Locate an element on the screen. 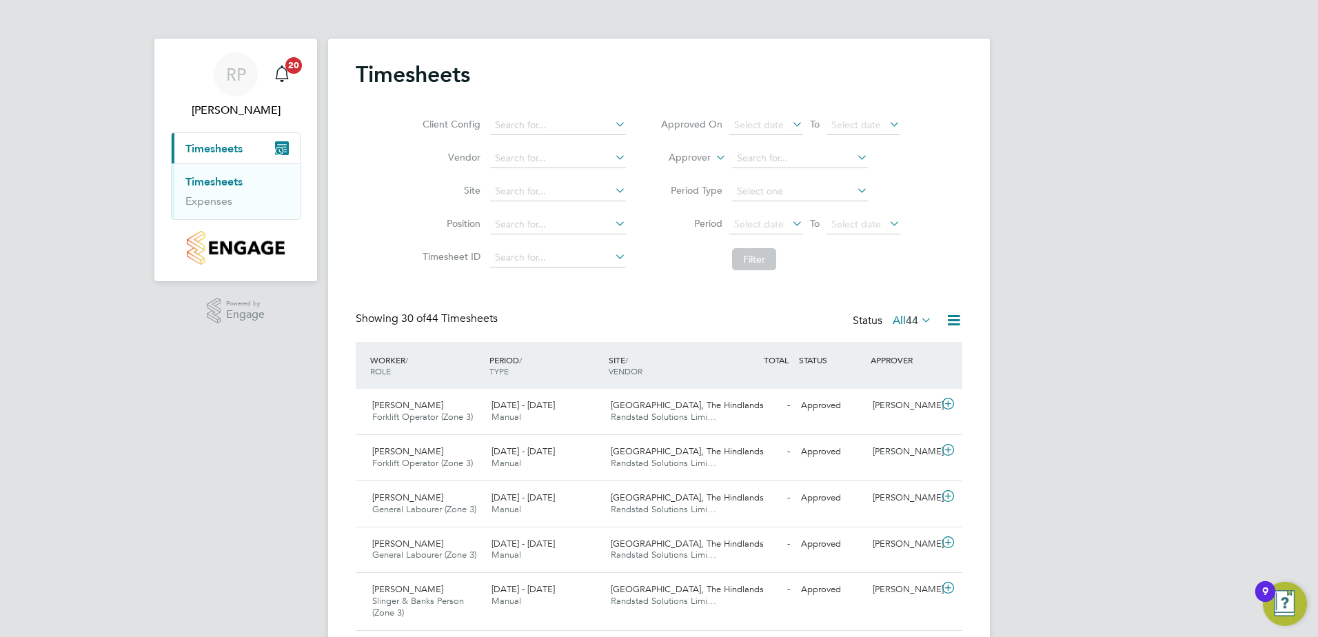 This screenshot has height=637, width=1318. div: SITE is located at coordinates (664, 365).